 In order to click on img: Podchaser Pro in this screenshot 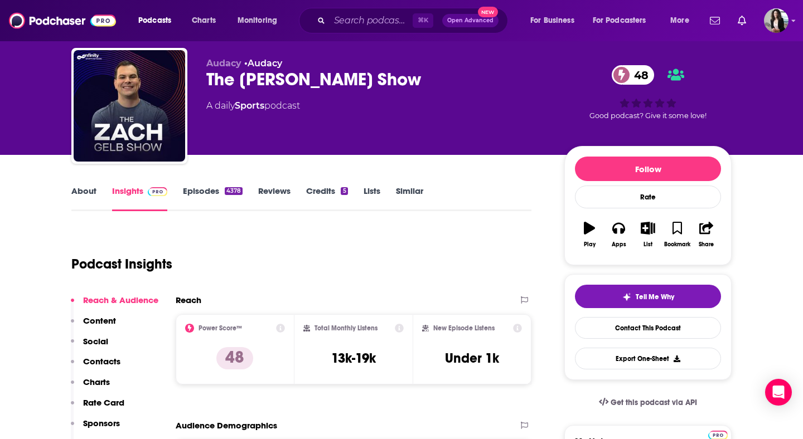, I will do `click(157, 192)`.